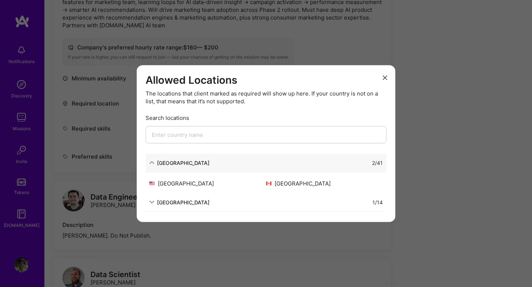 The width and height of the screenshot is (532, 287). What do you see at coordinates (266, 144) in the screenshot?
I see `div: modal` at bounding box center [266, 144].